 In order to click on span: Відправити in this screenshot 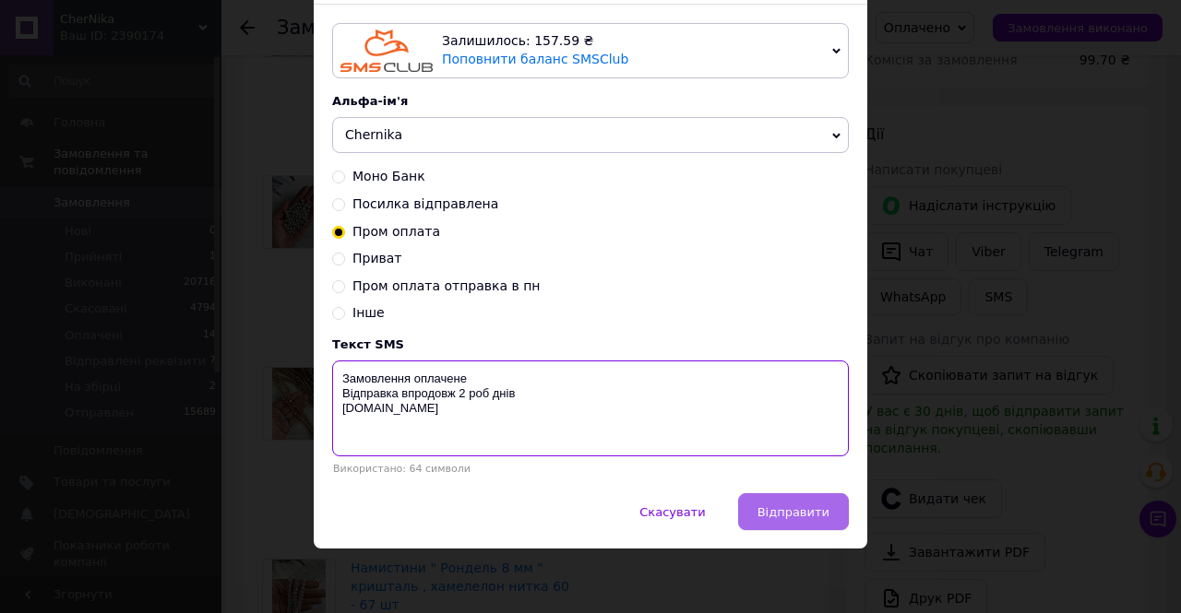, I will do `click(793, 512)`.